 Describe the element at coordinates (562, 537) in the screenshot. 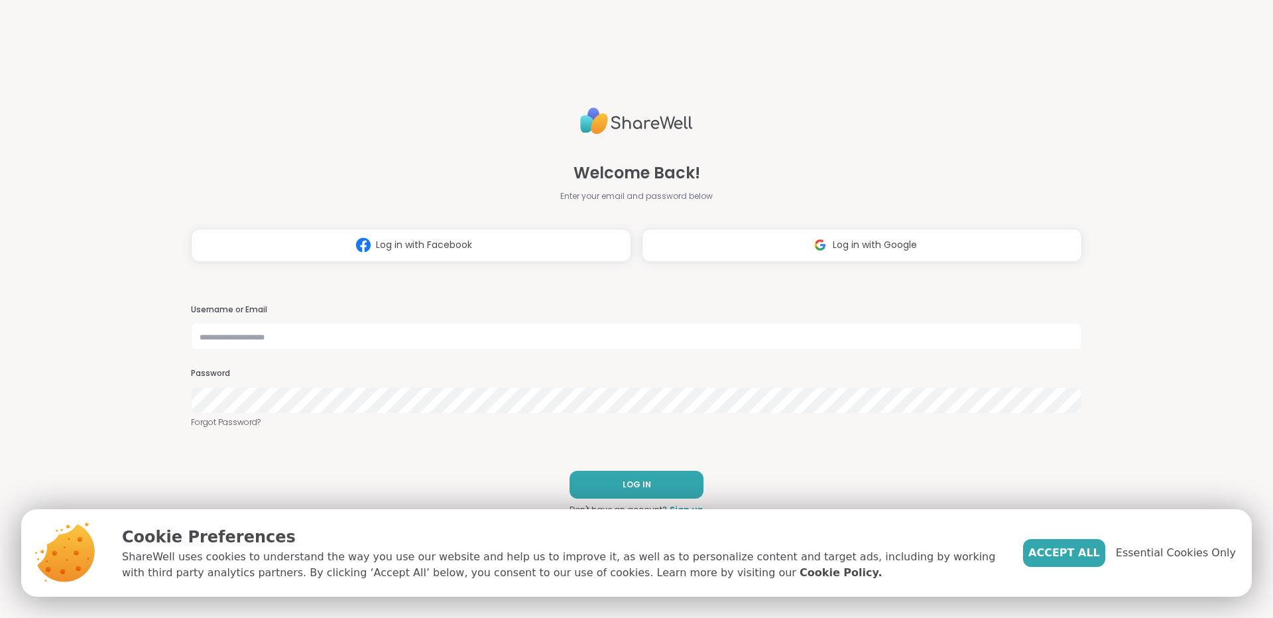

I see `p: Cookie Preferences` at that location.